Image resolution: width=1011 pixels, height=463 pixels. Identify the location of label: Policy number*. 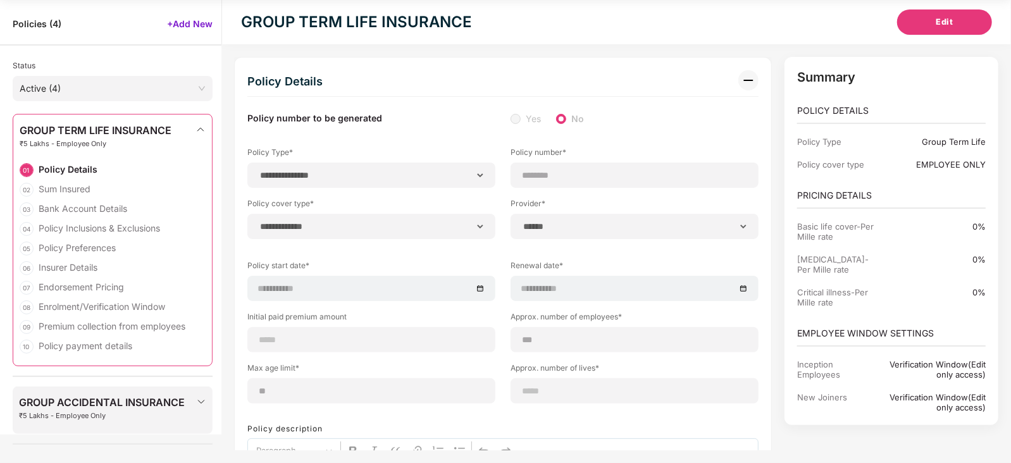
(634, 154).